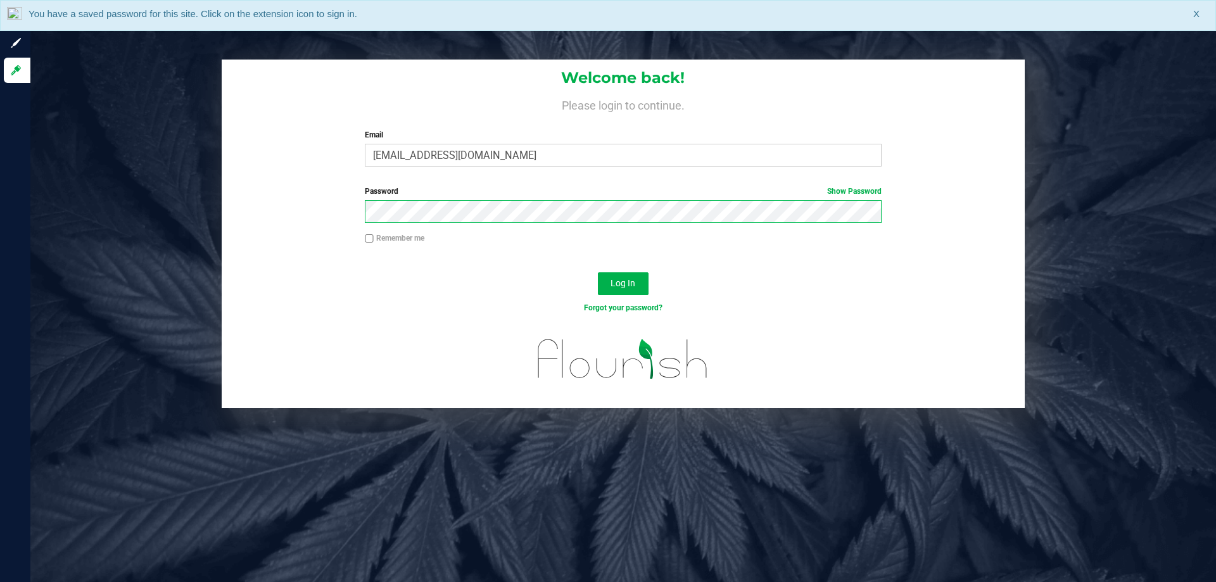  What do you see at coordinates (623, 104) in the screenshot?
I see `h4: Please login to continue.` at bounding box center [623, 104].